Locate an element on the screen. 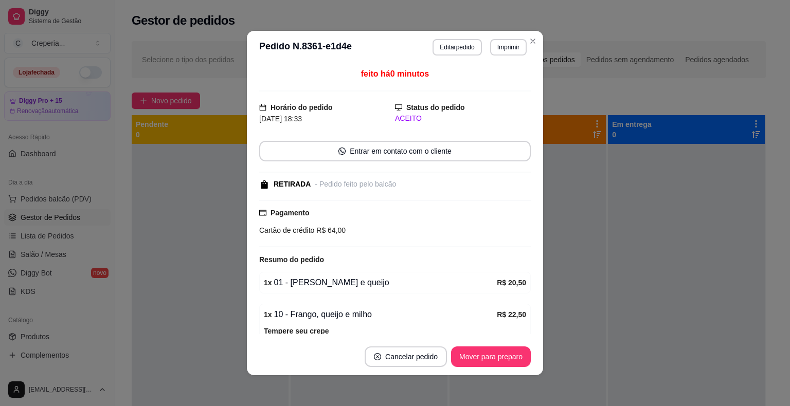 The height and width of the screenshot is (406, 790). div: RETIRADA is located at coordinates (292, 184).